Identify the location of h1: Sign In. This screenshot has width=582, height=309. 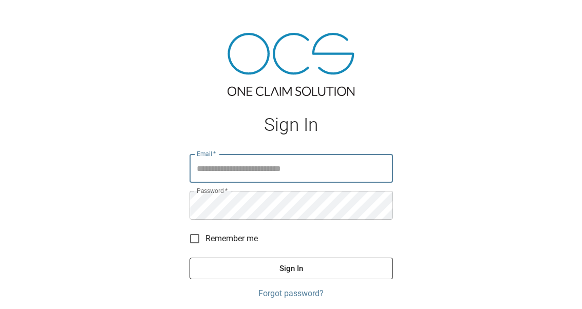
(291, 125).